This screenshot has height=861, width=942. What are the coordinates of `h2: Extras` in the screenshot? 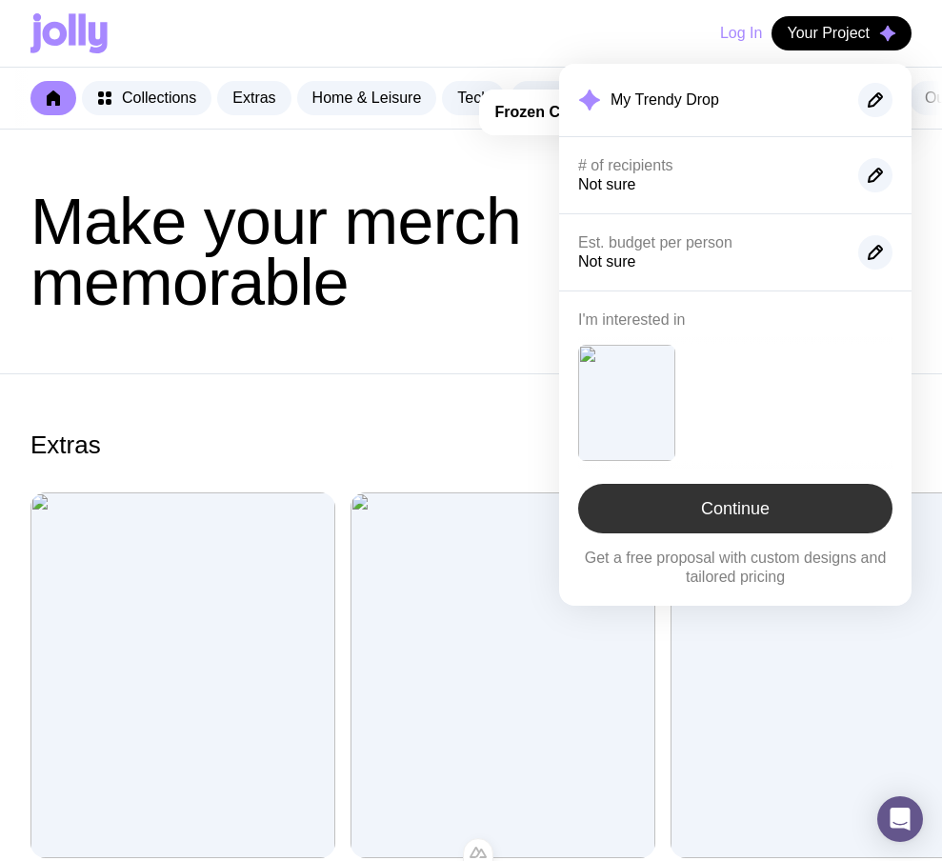 It's located at (66, 445).